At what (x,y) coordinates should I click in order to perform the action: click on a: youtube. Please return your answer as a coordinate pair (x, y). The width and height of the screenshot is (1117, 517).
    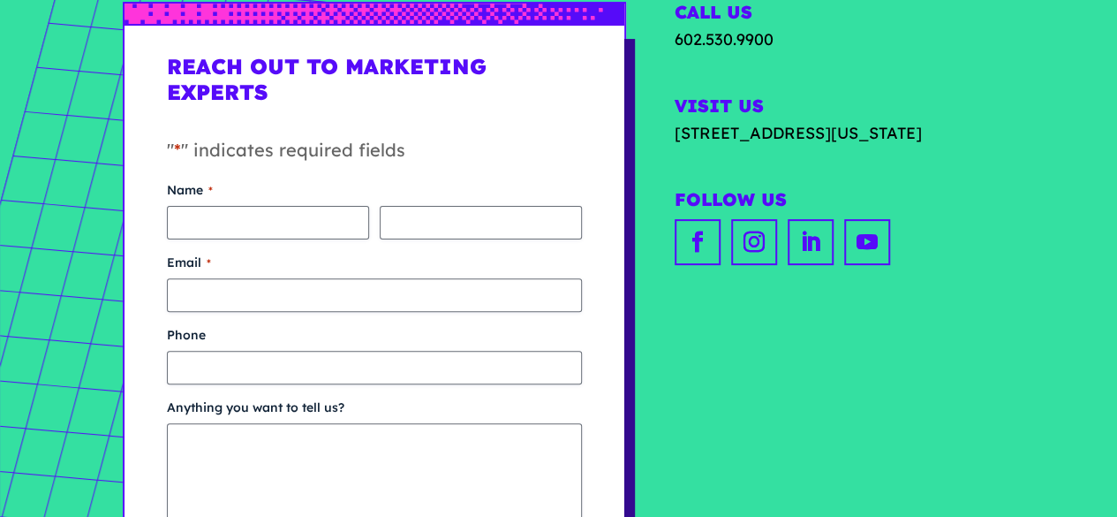
    Looking at the image, I should click on (867, 242).